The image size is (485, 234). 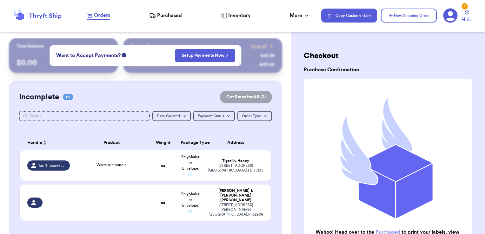 I want to click on button: Payment Status, so click(x=214, y=116).